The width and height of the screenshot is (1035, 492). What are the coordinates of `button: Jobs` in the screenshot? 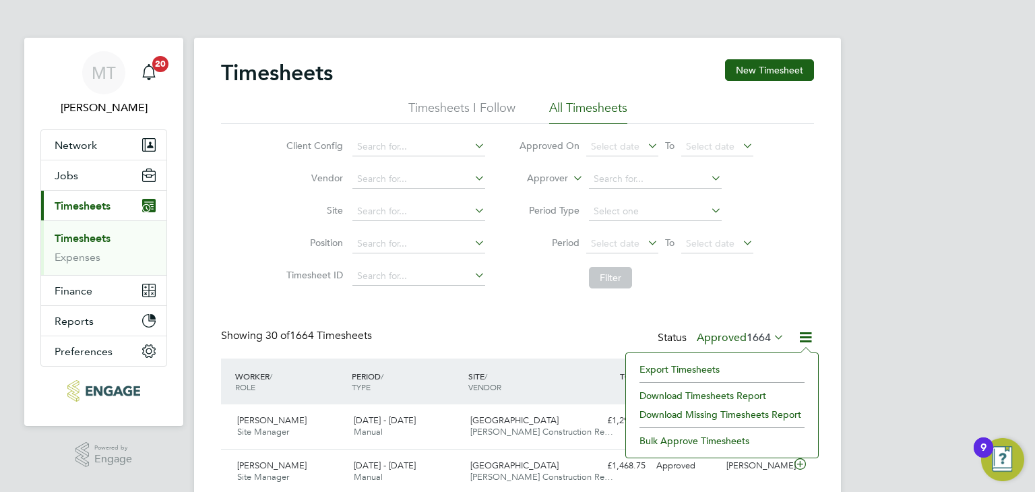 It's located at (104, 175).